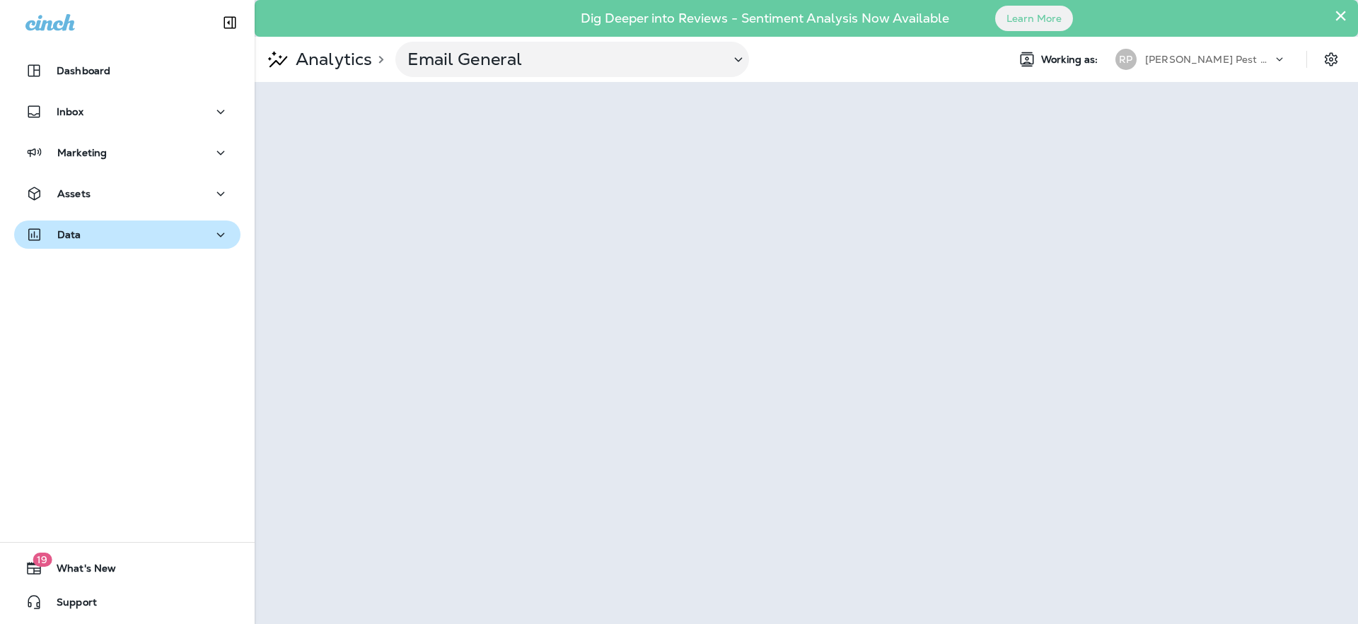 This screenshot has height=624, width=1358. What do you see at coordinates (563, 59) in the screenshot?
I see `p: Email General` at bounding box center [563, 59].